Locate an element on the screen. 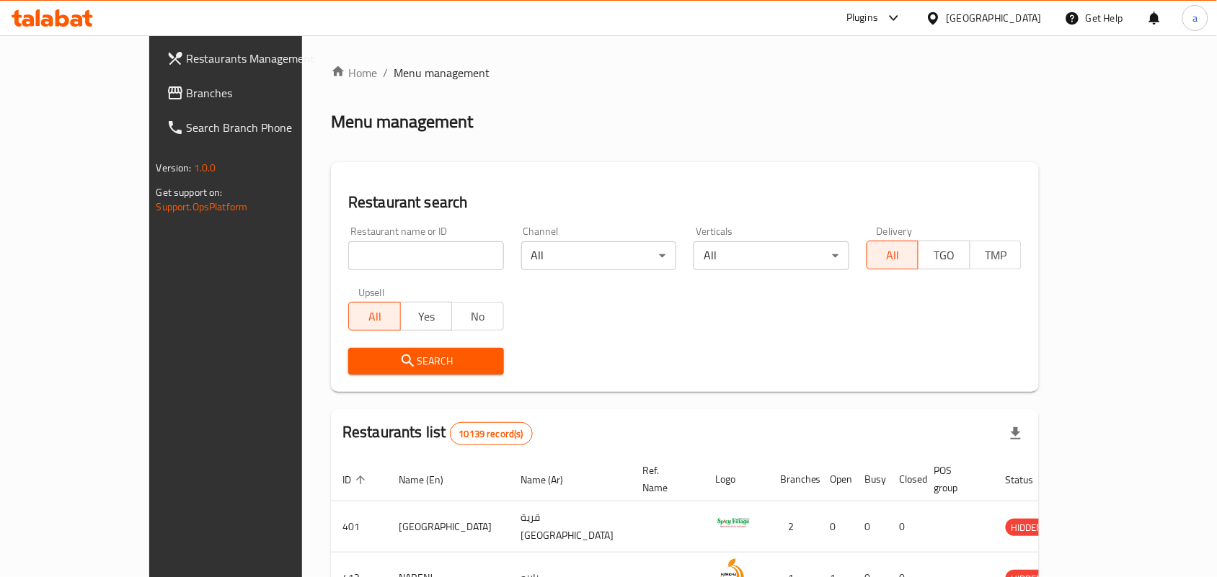 The image size is (1217, 577). th: Busy is located at coordinates (871, 479).